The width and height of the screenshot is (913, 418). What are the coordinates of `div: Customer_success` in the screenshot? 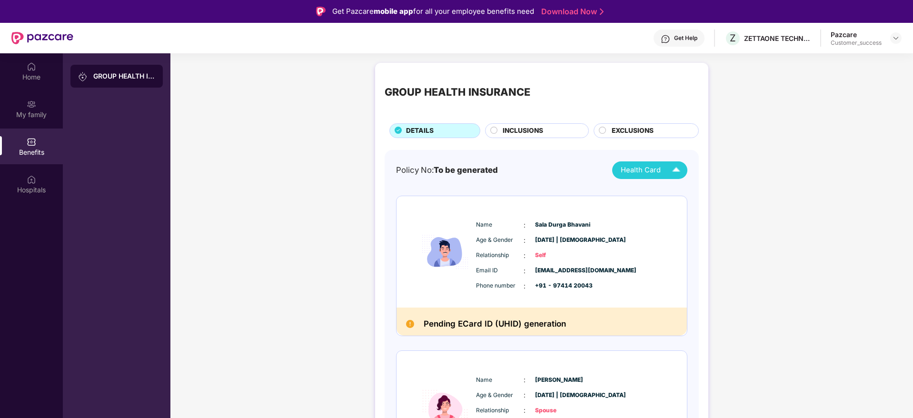 It's located at (856, 43).